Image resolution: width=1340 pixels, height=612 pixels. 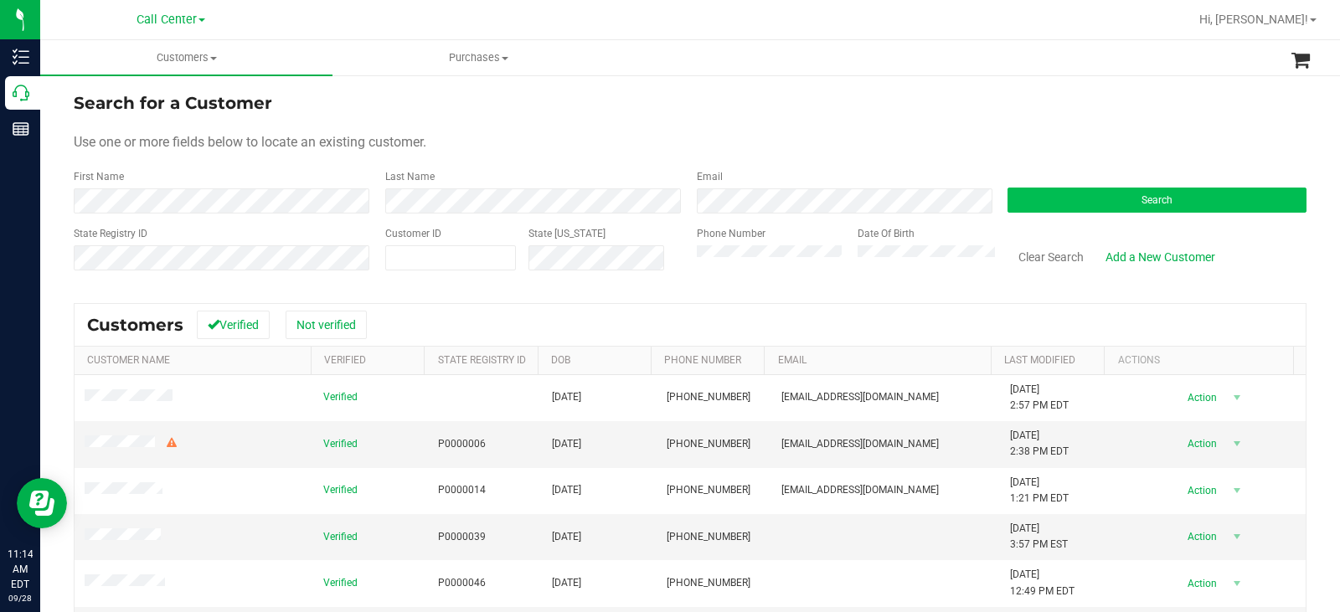 I want to click on a: Customer Name, so click(x=128, y=360).